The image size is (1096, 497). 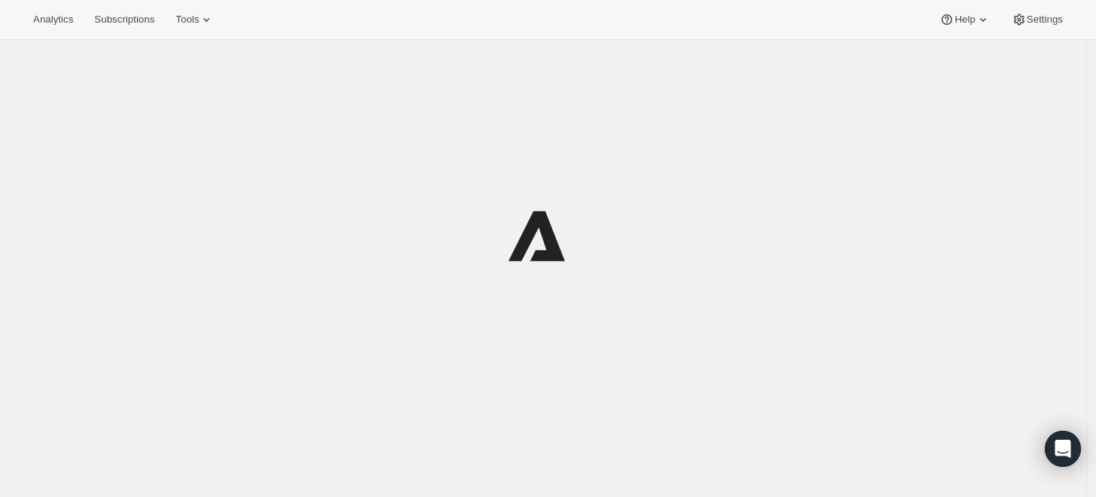 What do you see at coordinates (964, 20) in the screenshot?
I see `span: Help` at bounding box center [964, 20].